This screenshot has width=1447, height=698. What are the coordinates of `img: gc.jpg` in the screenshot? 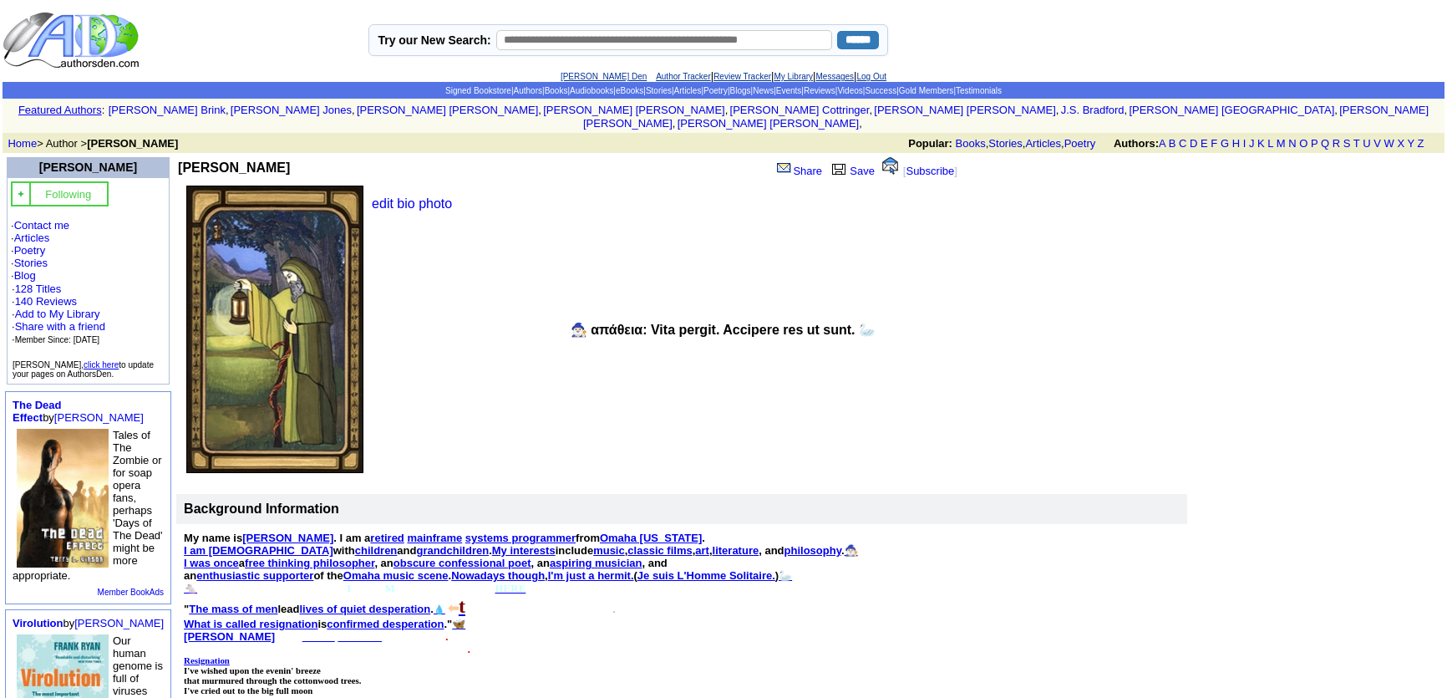 It's located at (21, 194).